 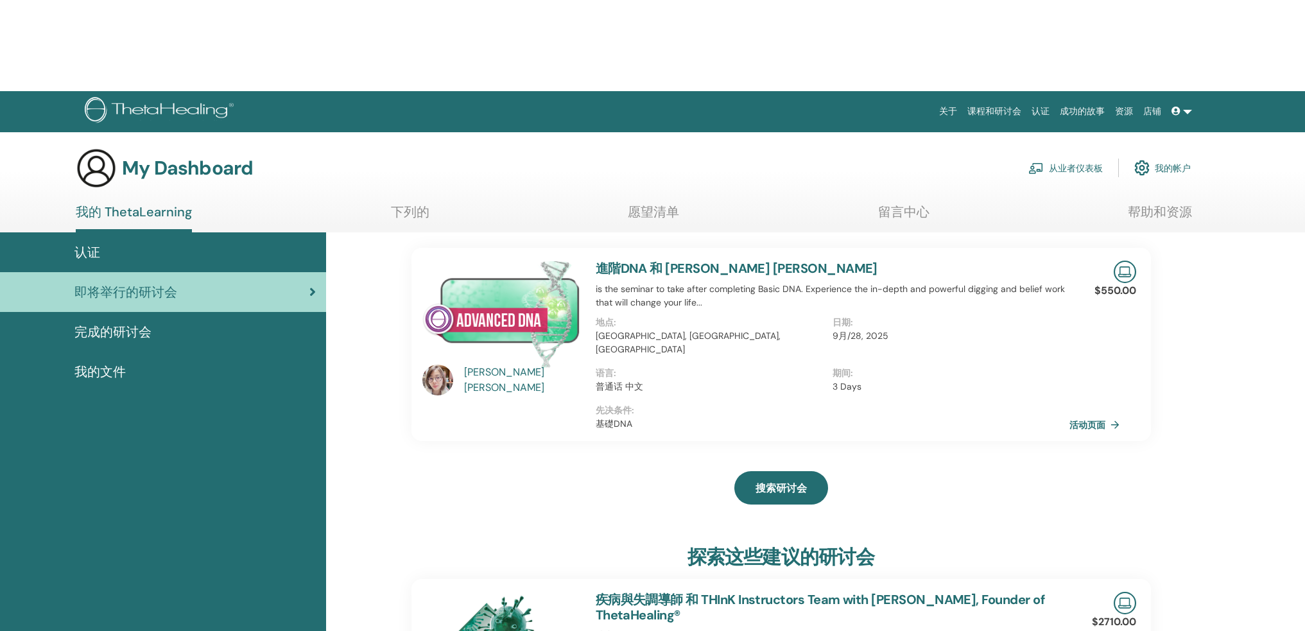 What do you see at coordinates (501, 315) in the screenshot?
I see `img: 進階DNA` at bounding box center [501, 315].